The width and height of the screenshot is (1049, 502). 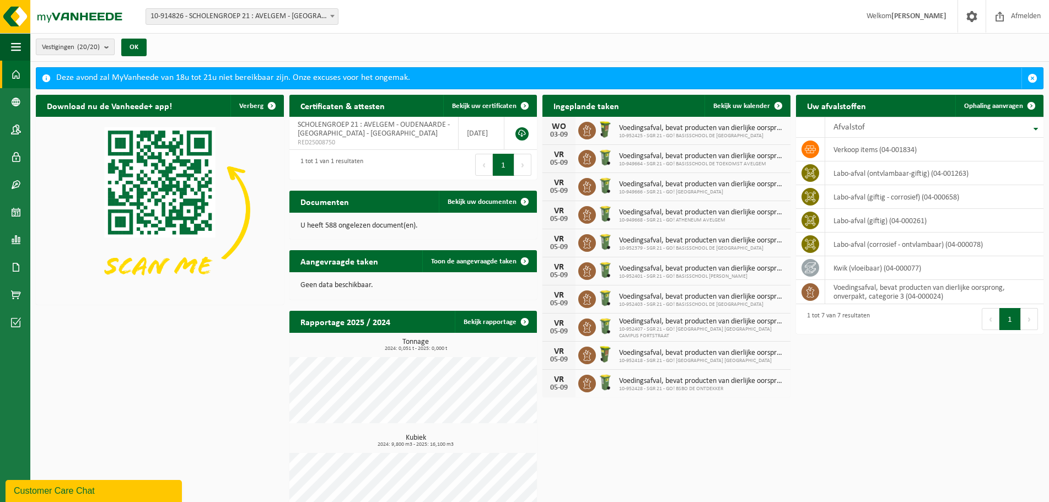 I want to click on span: Toon de aangevraagde taken, so click(x=474, y=261).